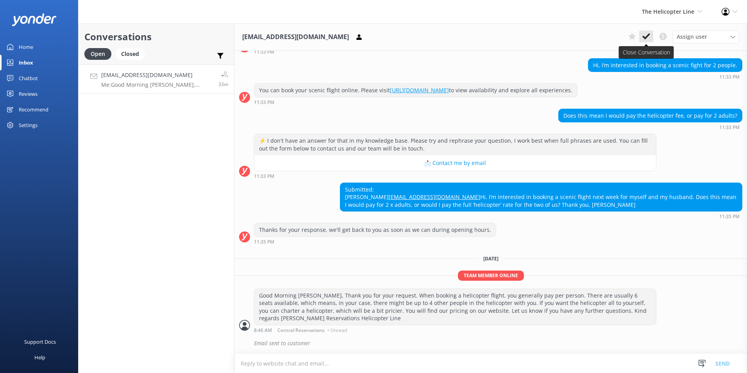 The width and height of the screenshot is (747, 373). What do you see at coordinates (665, 65) in the screenshot?
I see `div: Hi, I’m interested in booking a scenic fight for 2 people.` at bounding box center [665, 65].